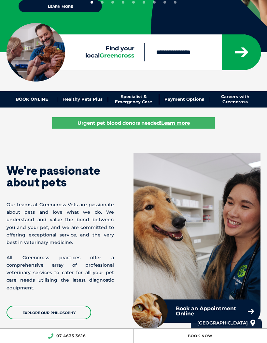 This screenshot has width=267, height=343. I want to click on a: BOOK ONLINE, so click(32, 100).